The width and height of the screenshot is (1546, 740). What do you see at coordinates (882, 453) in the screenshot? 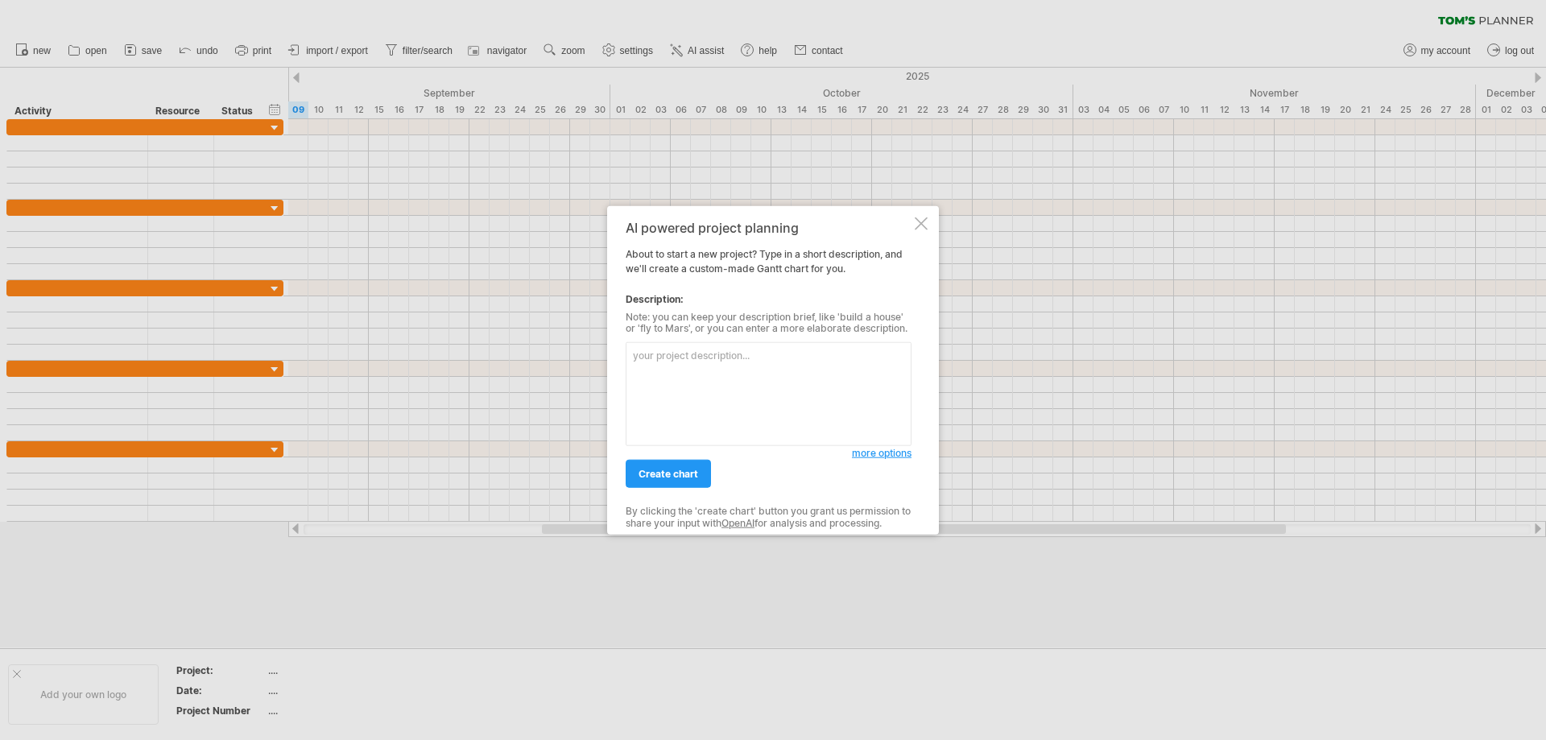
I see `a: more options` at bounding box center [882, 453].